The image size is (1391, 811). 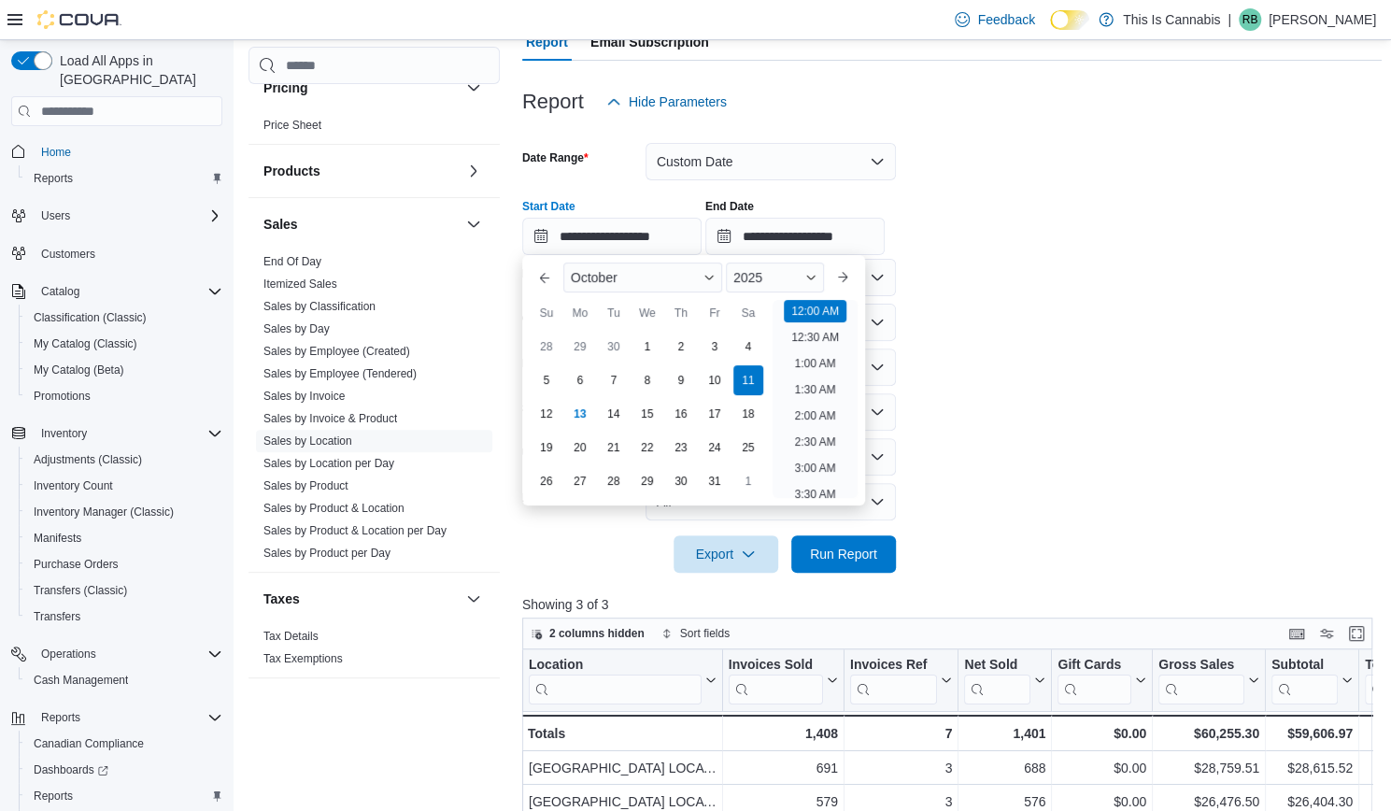 I want to click on div: Subtotal, so click(x=1304, y=665).